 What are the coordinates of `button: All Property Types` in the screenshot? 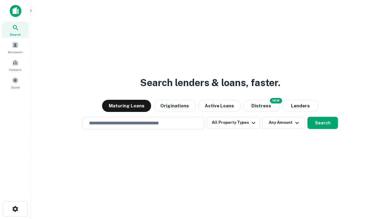 It's located at (233, 123).